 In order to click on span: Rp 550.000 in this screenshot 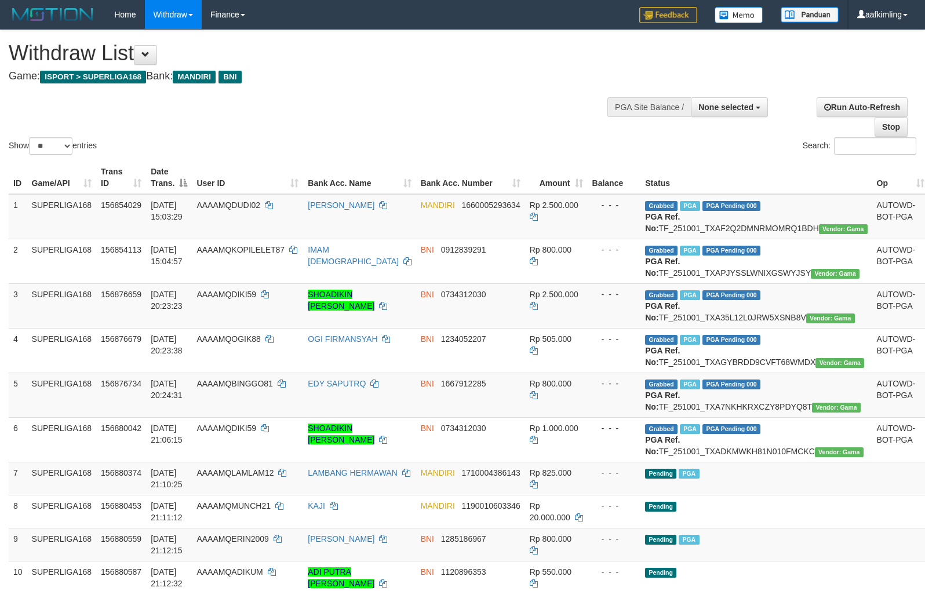, I will do `click(551, 572)`.